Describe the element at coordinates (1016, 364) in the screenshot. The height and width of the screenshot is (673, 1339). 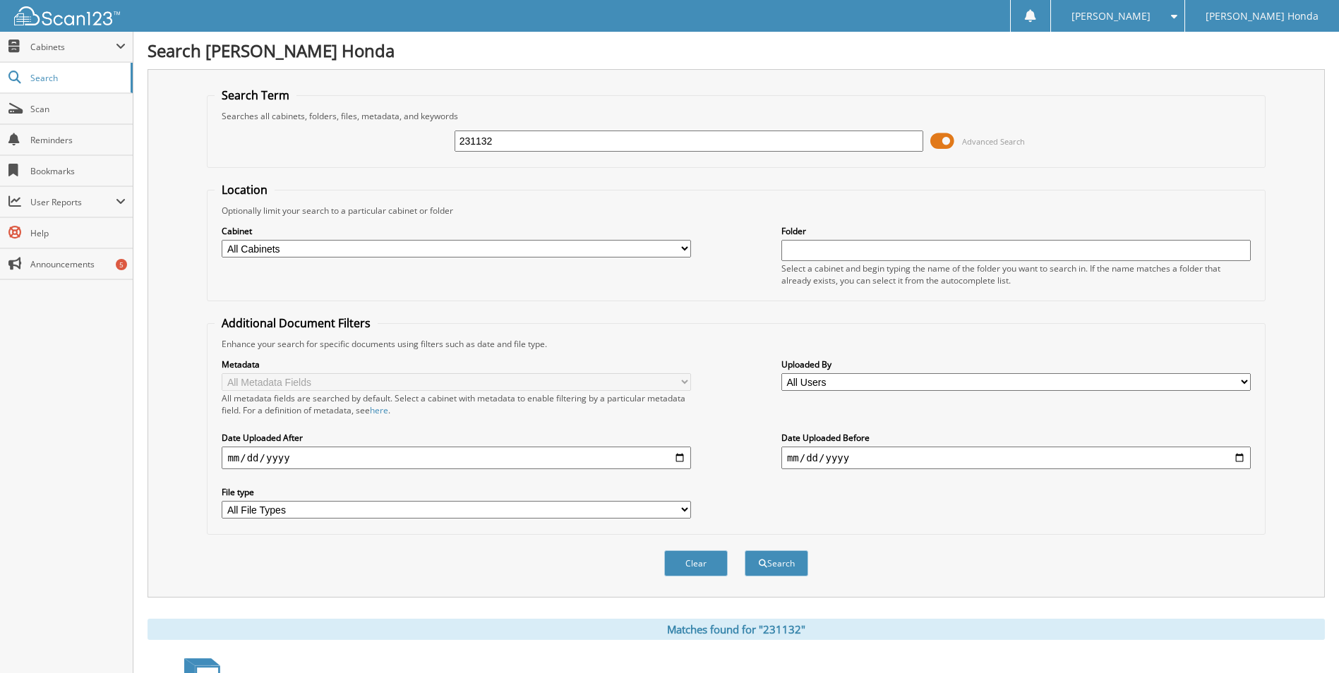
I see `label: Uploaded By` at that location.